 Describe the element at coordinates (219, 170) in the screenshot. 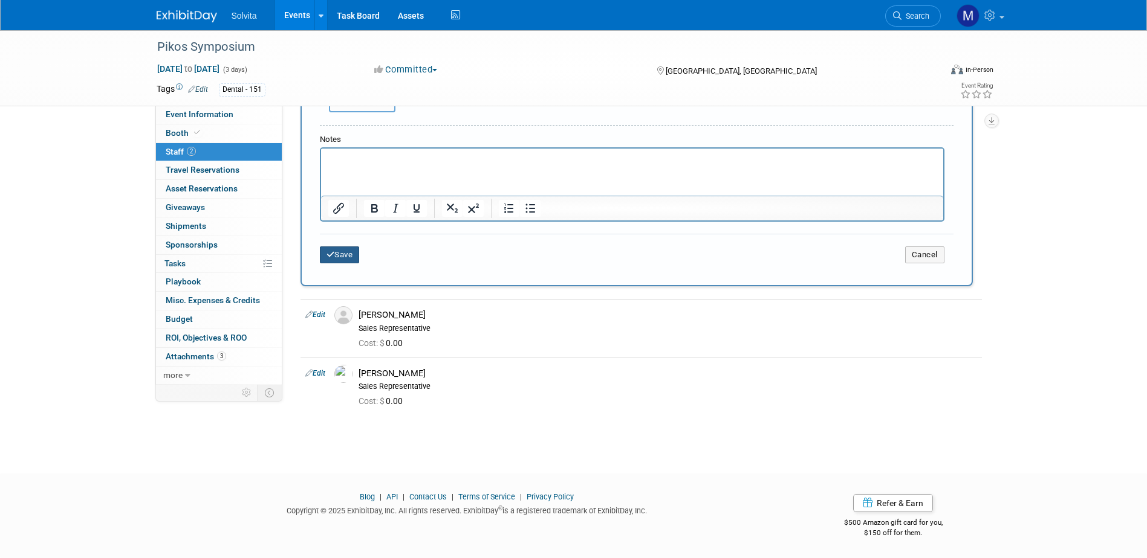

I see `a: Travel Reservations` at that location.